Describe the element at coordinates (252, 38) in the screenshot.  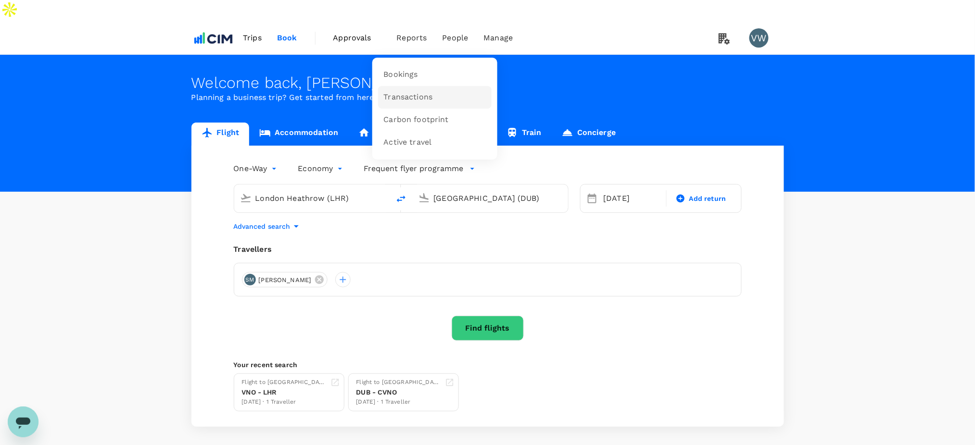
I see `span: Trips` at that location.